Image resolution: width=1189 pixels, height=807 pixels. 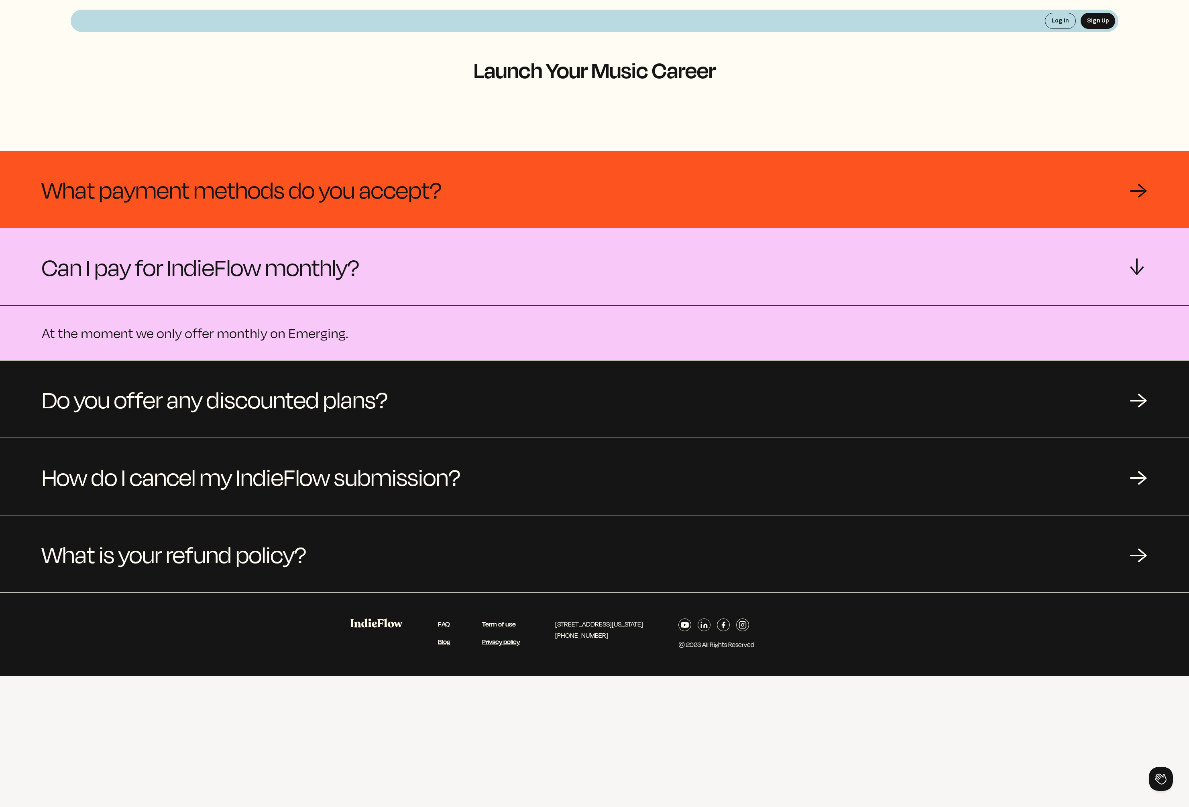 I want to click on a: Privacy policy, so click(x=501, y=642).